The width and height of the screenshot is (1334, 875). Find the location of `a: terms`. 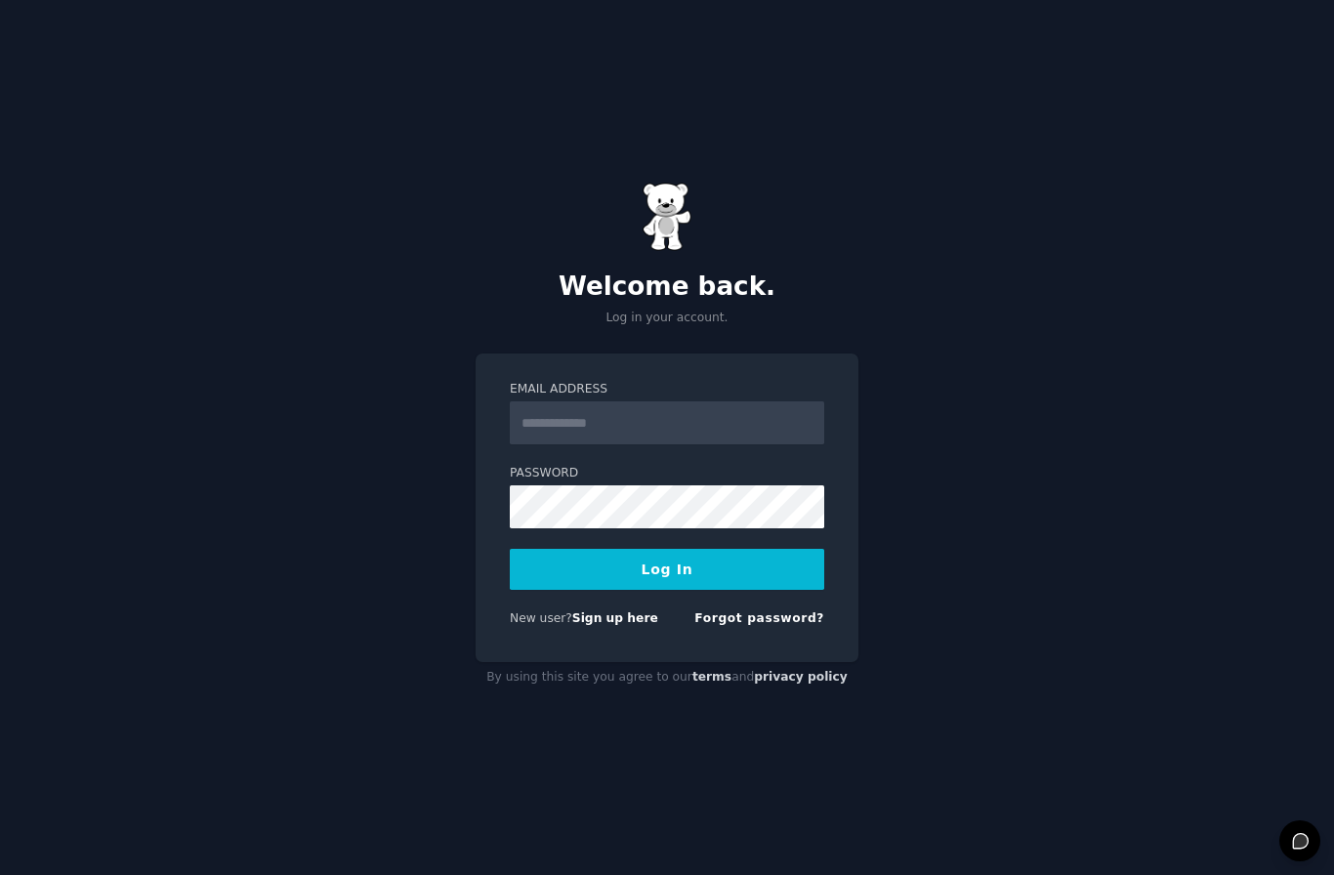

a: terms is located at coordinates (712, 677).